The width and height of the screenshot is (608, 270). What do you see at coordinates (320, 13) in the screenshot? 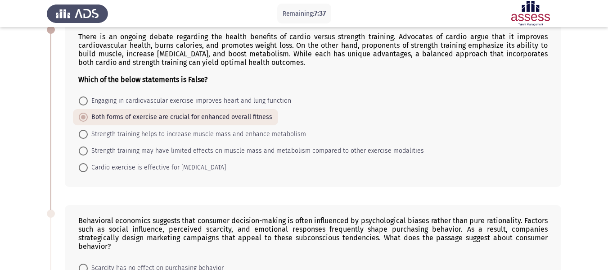
I see `span: 7:37` at bounding box center [320, 13].